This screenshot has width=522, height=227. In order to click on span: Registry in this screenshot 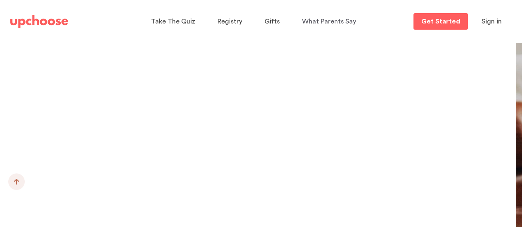, I will do `click(230, 21)`.